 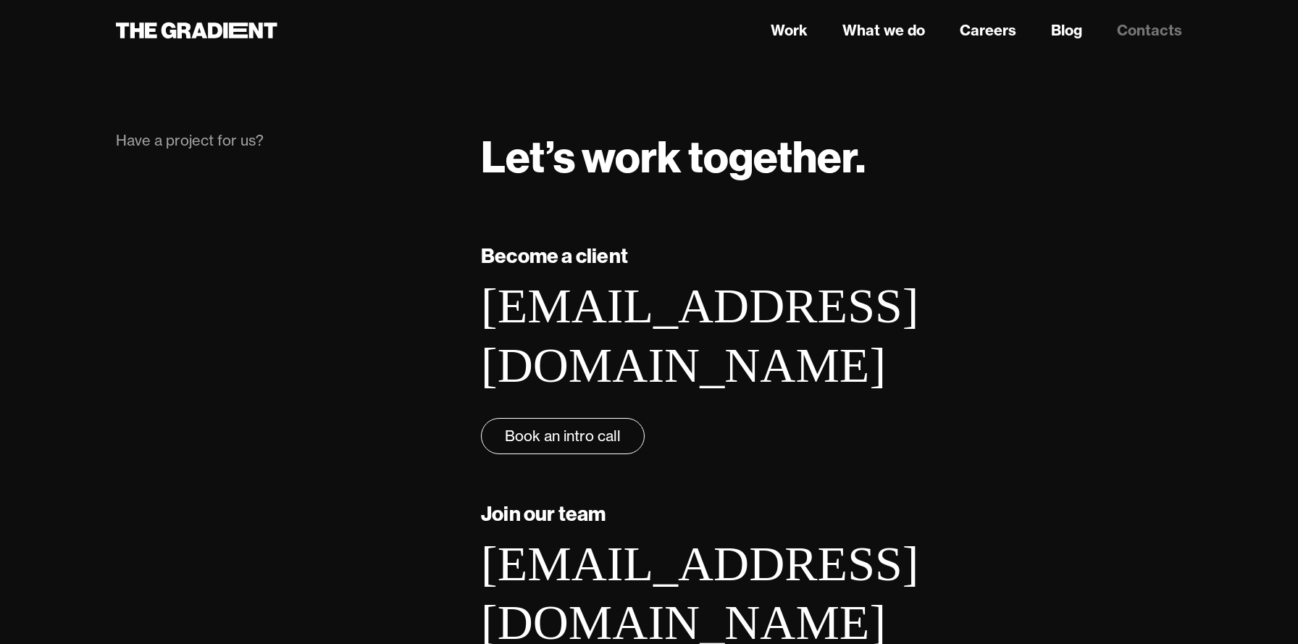 I want to click on a: Contacts, so click(x=1150, y=30).